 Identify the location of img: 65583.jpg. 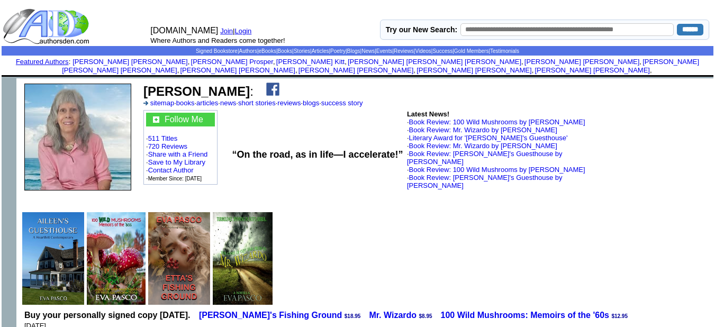
(78, 137).